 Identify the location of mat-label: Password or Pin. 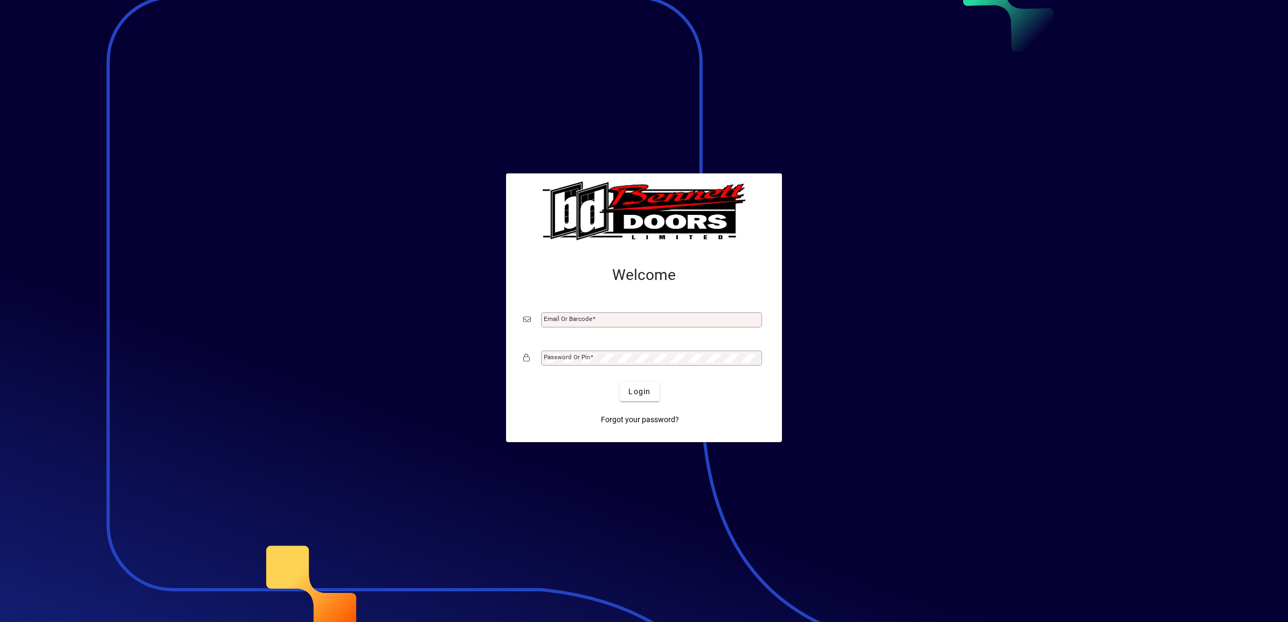
(567, 357).